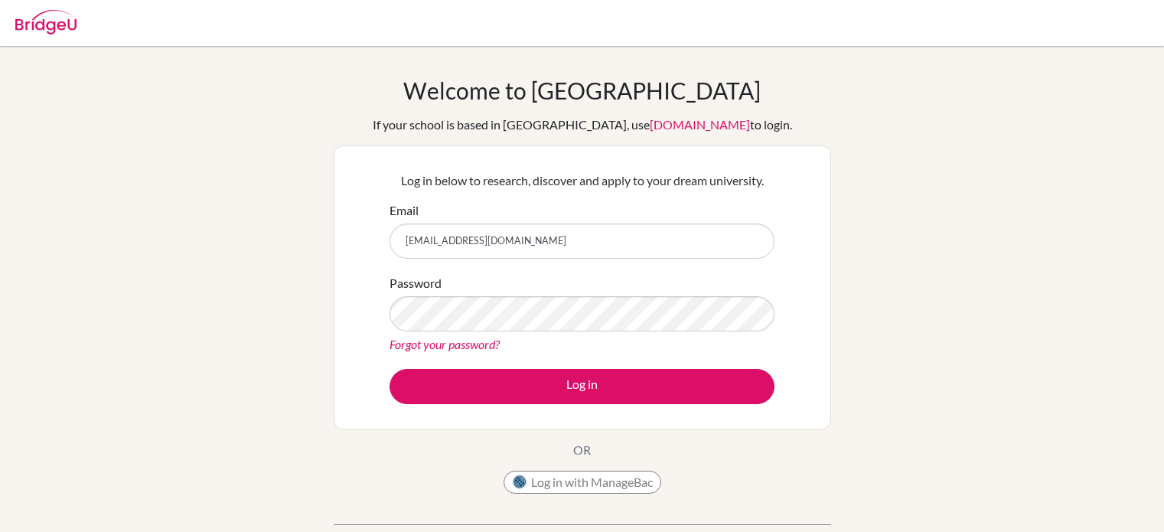 This screenshot has width=1164, height=532. What do you see at coordinates (46, 22) in the screenshot?
I see `img: Bridge-U` at bounding box center [46, 22].